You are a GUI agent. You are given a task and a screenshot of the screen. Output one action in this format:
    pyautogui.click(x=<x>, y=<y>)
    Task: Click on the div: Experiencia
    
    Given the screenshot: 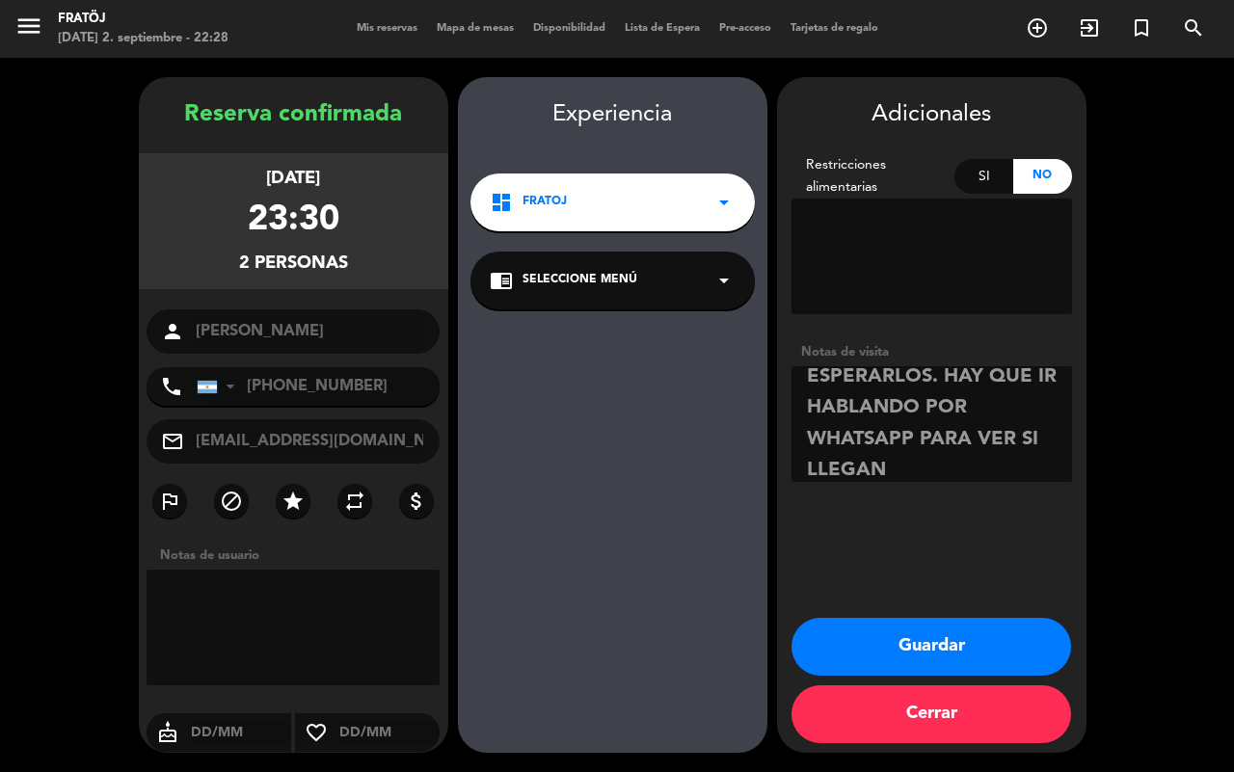 What is the action you would take?
    pyautogui.click(x=612, y=115)
    